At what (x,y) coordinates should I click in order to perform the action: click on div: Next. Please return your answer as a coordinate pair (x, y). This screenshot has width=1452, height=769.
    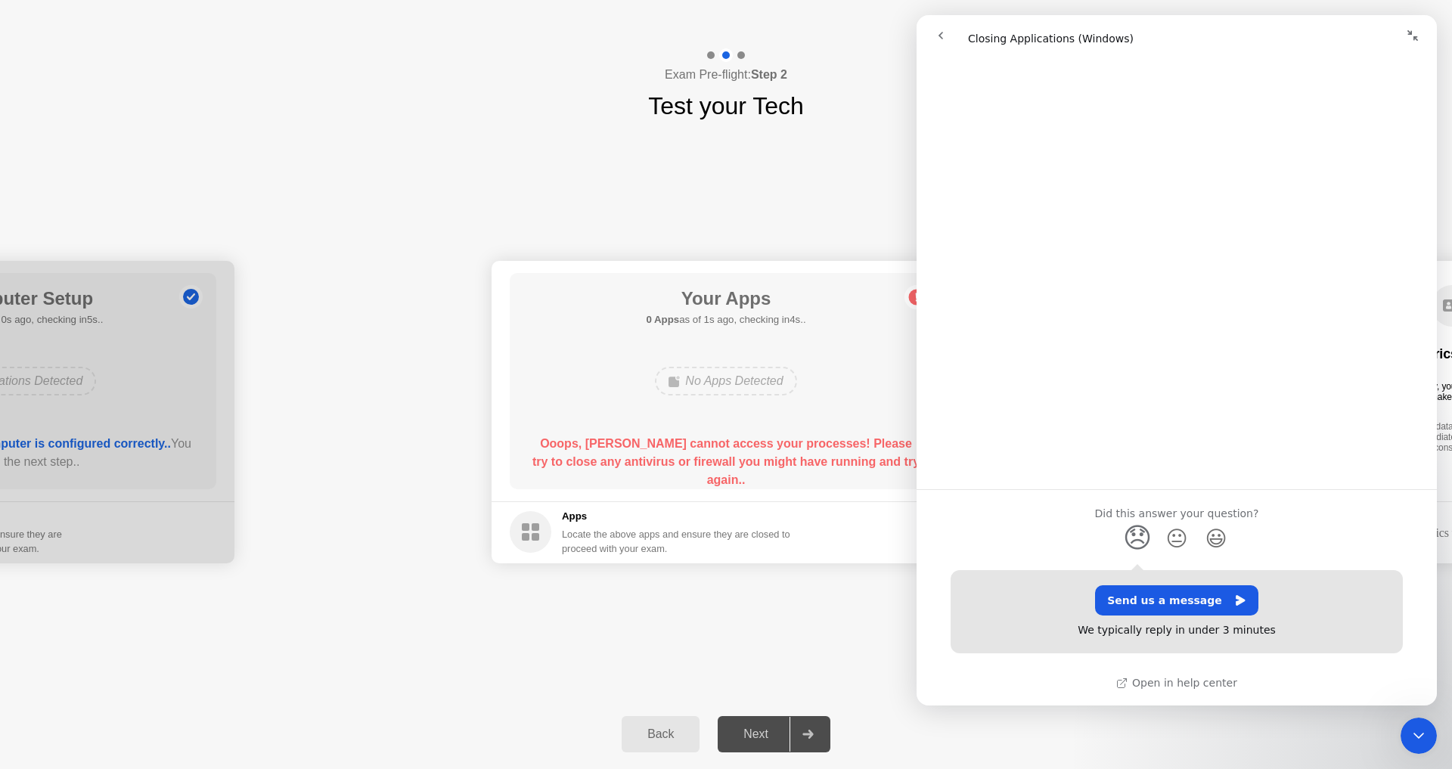
    Looking at the image, I should click on (756, 735).